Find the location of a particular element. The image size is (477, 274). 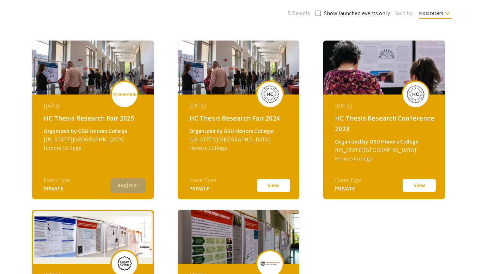

img: hc-thesis-research-poster-fair-2021_eventLogo_61367d_.png is located at coordinates (270, 263).